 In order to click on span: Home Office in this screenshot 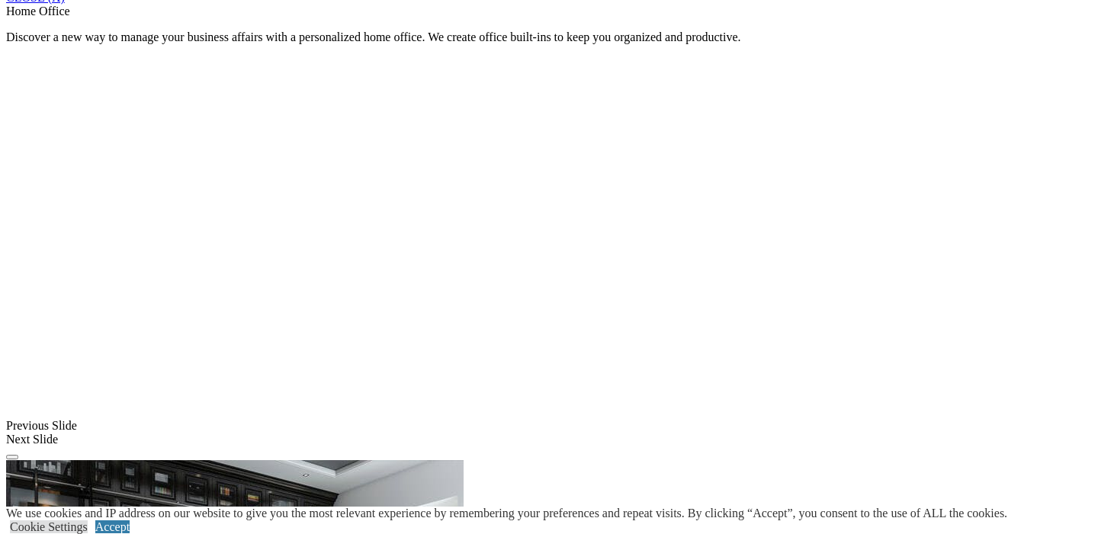, I will do `click(38, 11)`.